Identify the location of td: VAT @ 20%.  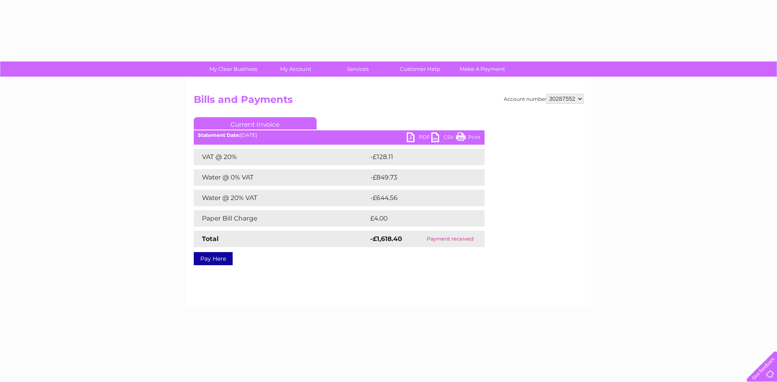
(281, 157).